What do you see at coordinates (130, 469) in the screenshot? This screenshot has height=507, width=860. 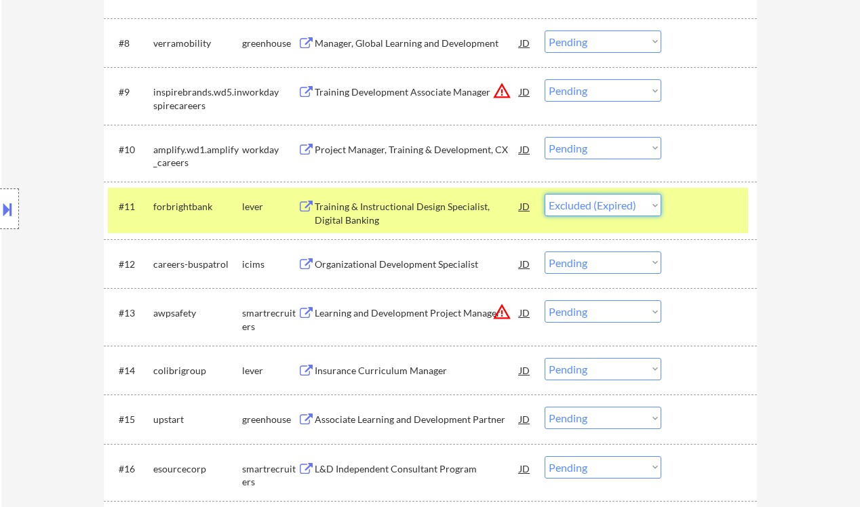 I see `div: #16` at bounding box center [130, 469].